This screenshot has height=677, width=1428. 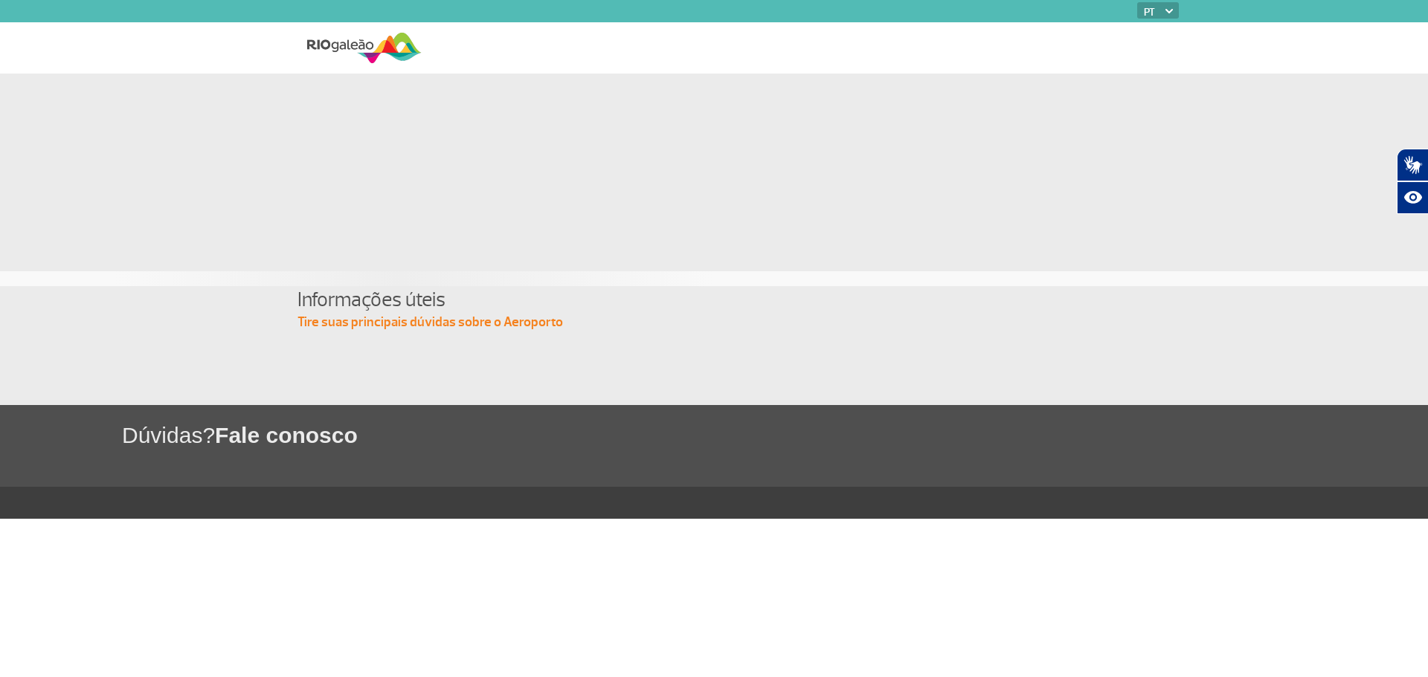 I want to click on span: Fale conosco, so click(x=286, y=435).